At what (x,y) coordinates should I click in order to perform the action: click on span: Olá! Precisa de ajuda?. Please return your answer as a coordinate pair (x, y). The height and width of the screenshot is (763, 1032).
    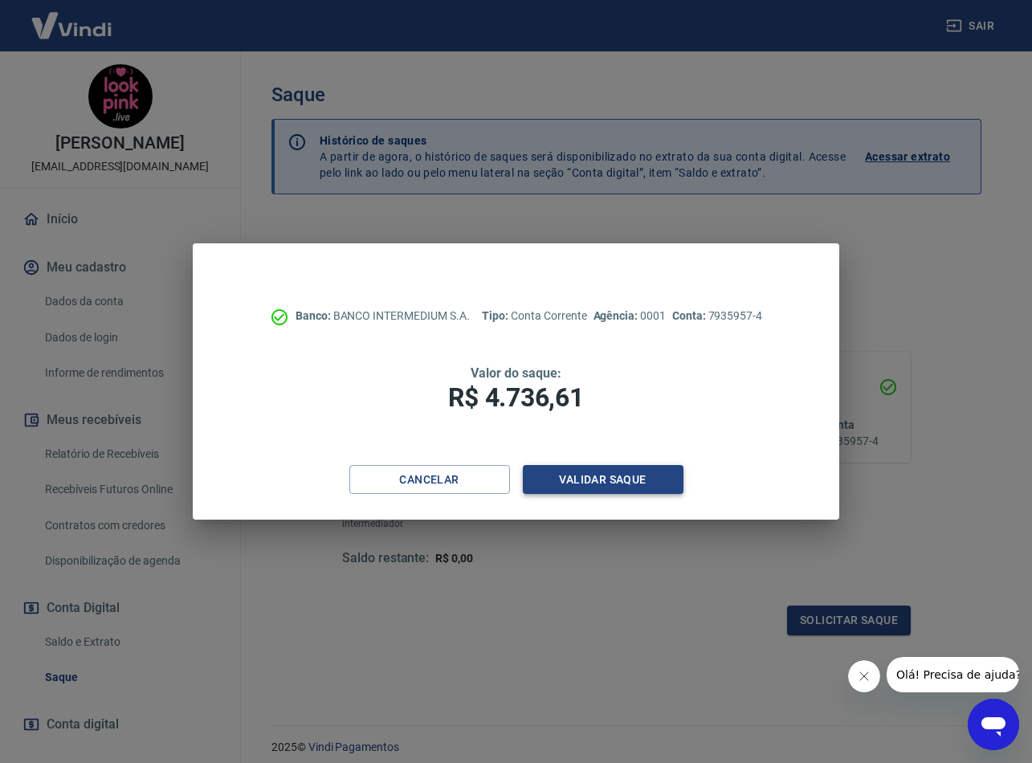
    Looking at the image, I should click on (72, 18).